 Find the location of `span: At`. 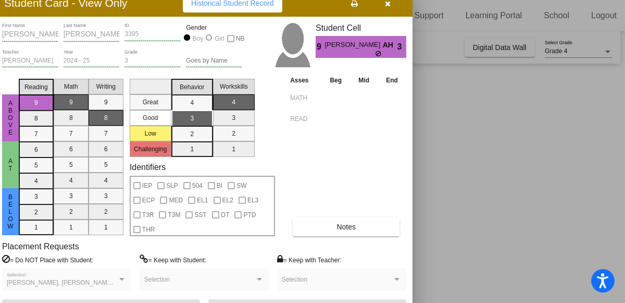

span: At is located at coordinates (10, 165).